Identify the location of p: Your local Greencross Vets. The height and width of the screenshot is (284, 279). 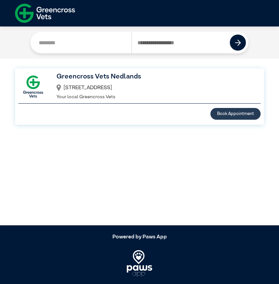
(154, 97).